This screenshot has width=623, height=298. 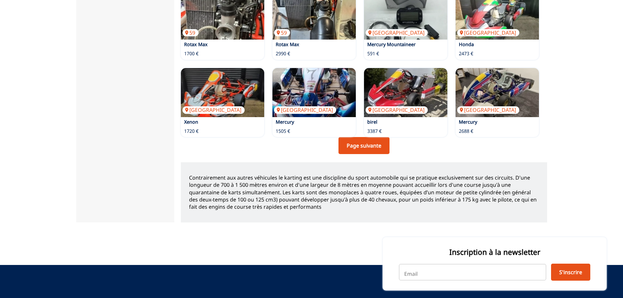 I want to click on a: Honda, so click(x=467, y=44).